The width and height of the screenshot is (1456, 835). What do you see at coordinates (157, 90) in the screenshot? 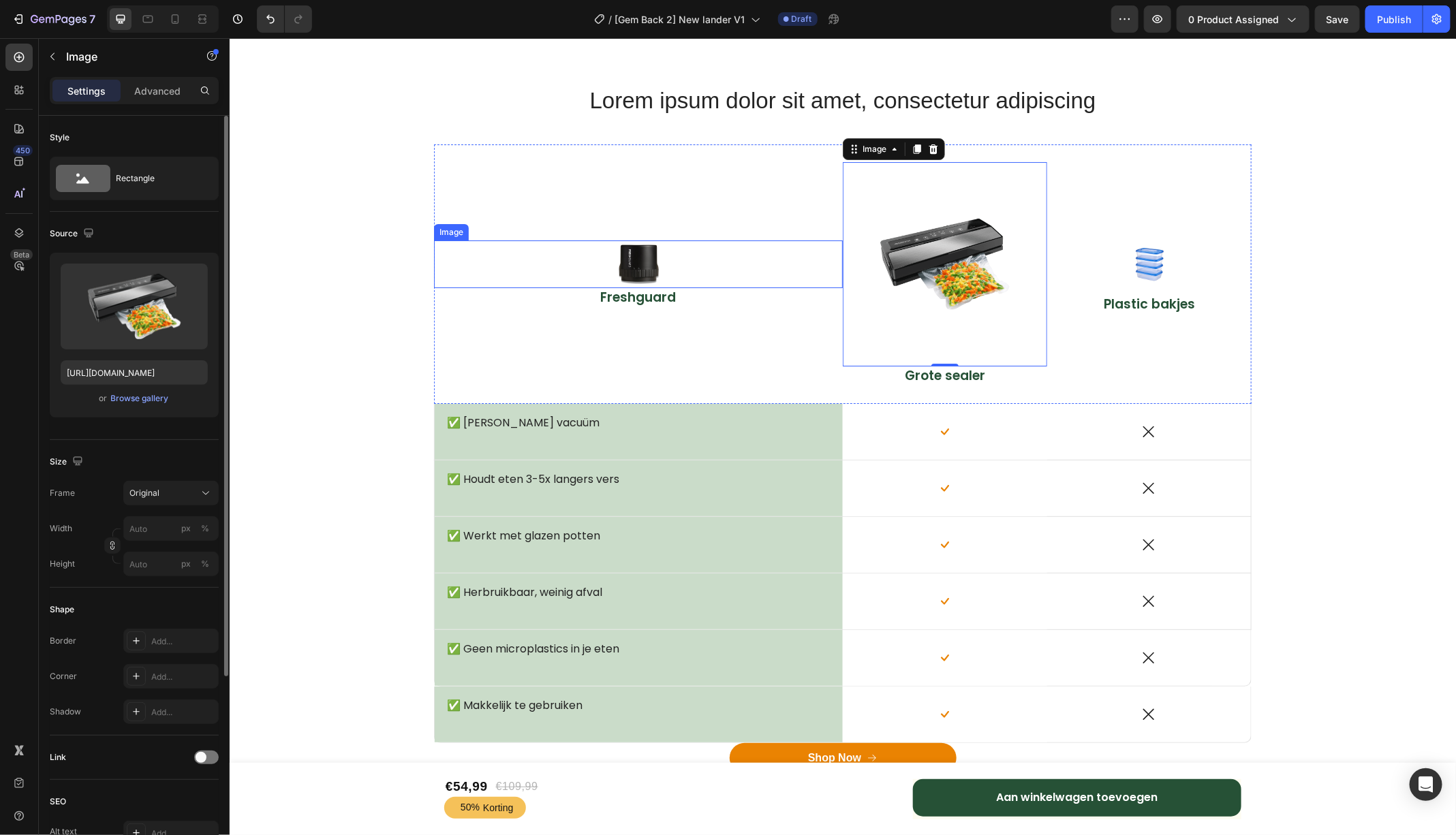
I see `p: Advanced` at bounding box center [157, 90].